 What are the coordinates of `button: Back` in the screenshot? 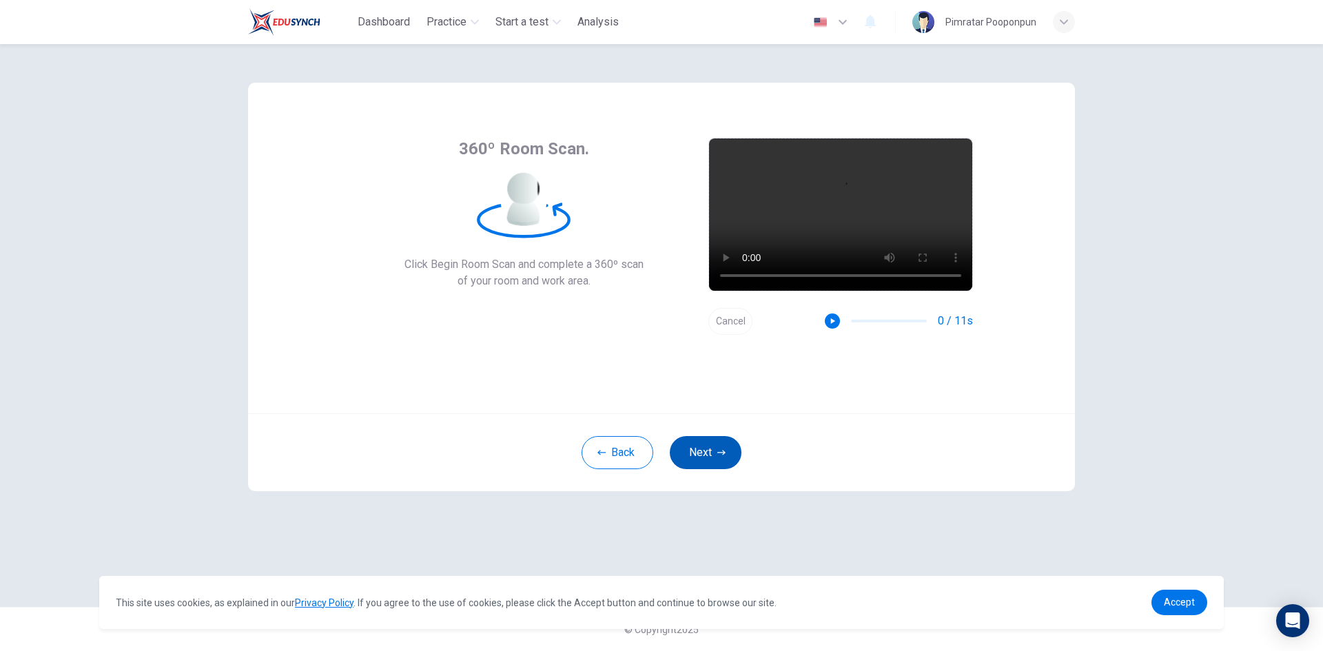 It's located at (617, 453).